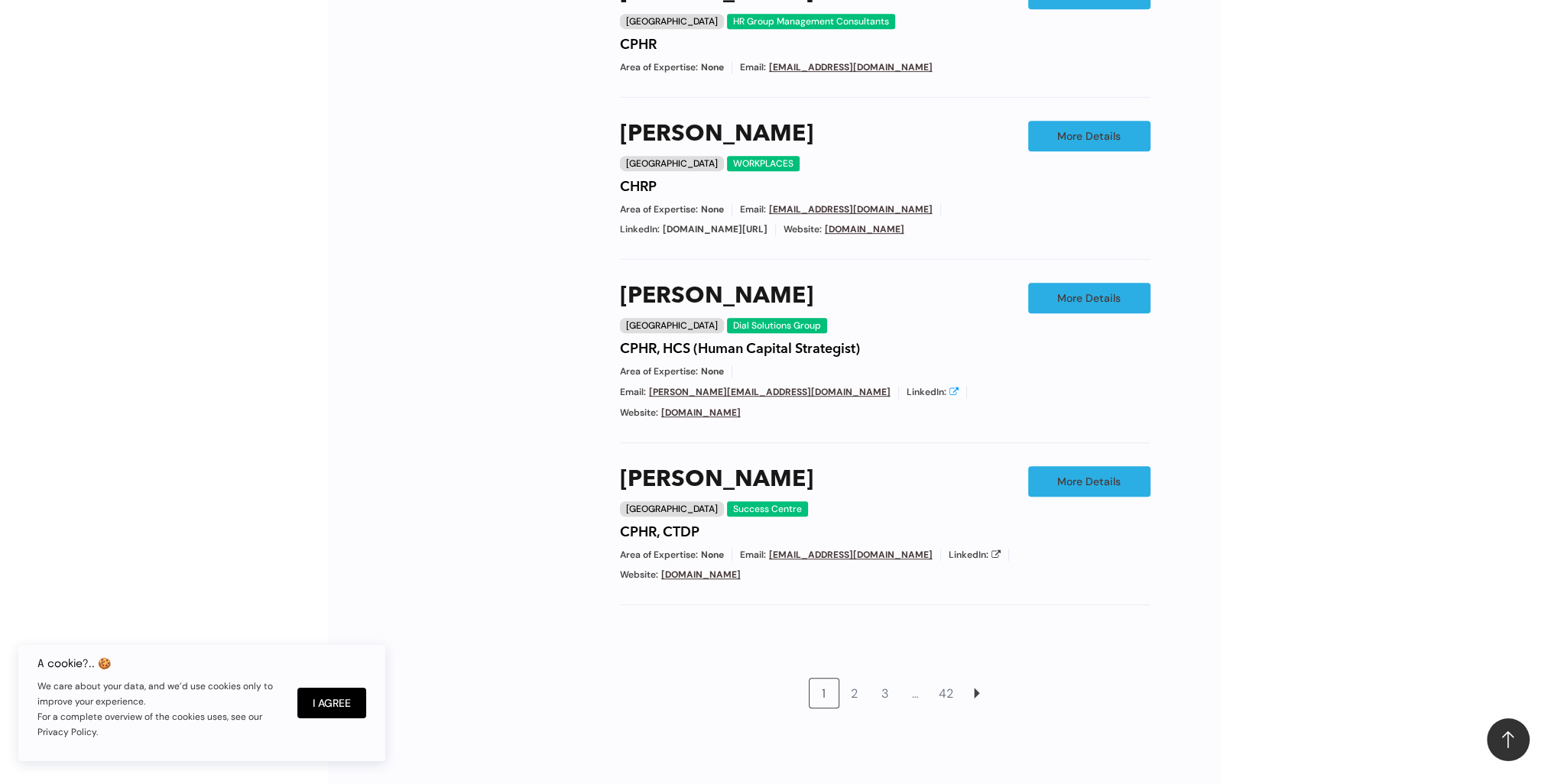 Image resolution: width=1548 pixels, height=784 pixels. Describe the element at coordinates (160, 664) in the screenshot. I see `h6: A cookie?.. 🍪` at that location.